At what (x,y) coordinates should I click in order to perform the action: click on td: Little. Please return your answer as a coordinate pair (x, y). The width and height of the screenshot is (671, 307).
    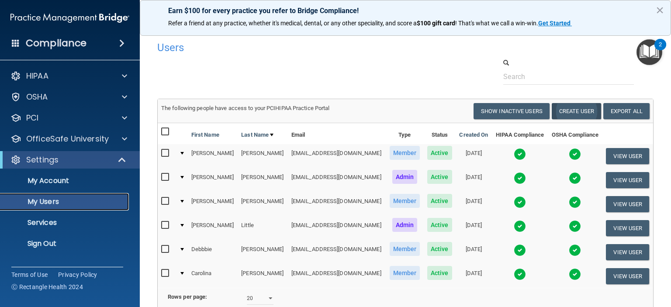
    Looking at the image, I should click on (263, 228).